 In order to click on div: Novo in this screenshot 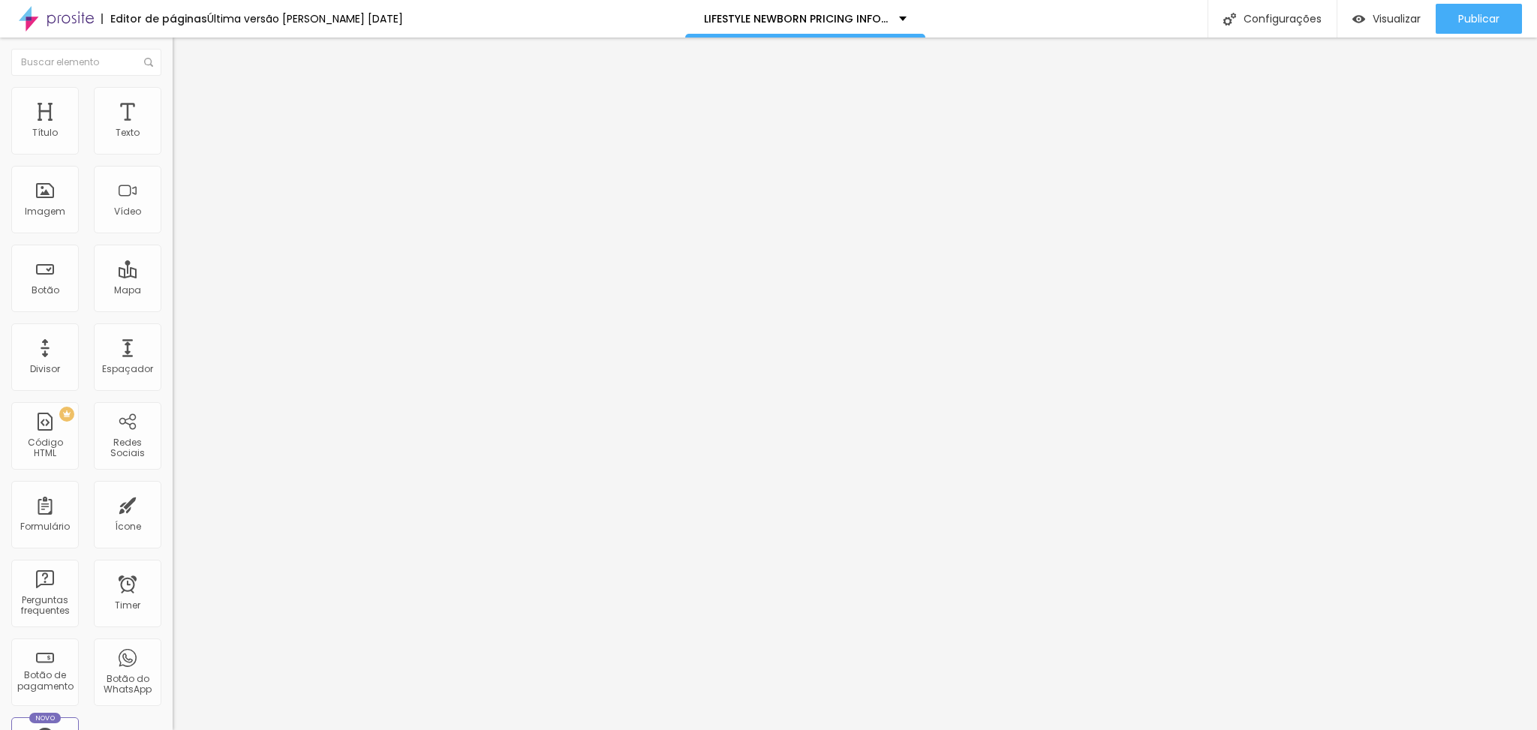, I will do `click(45, 718)`.